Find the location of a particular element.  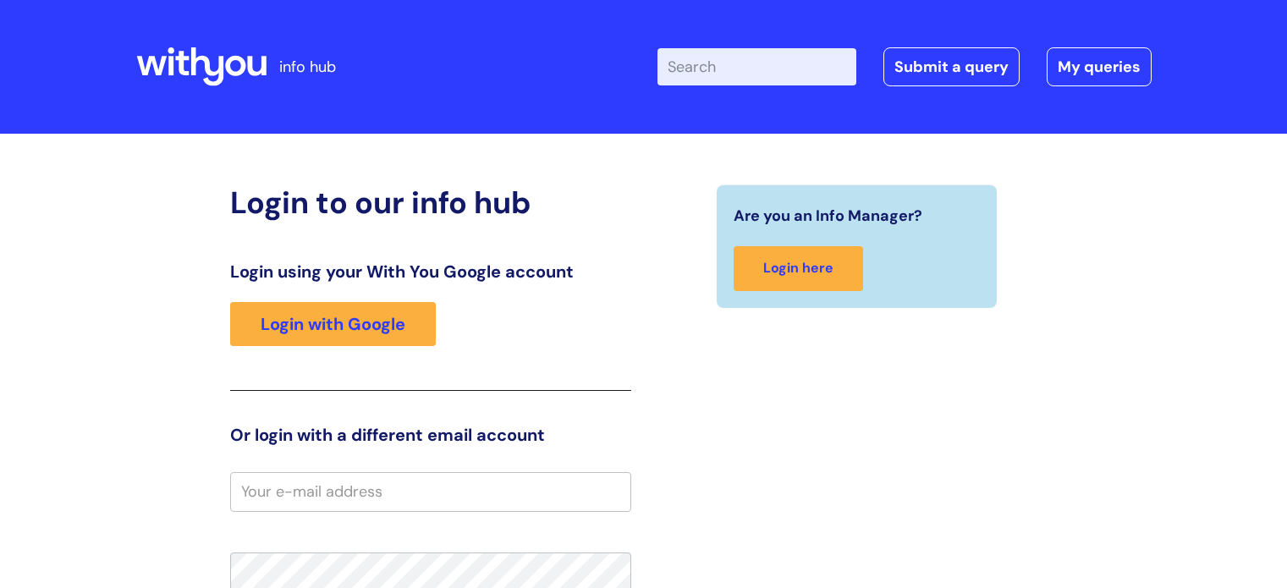

a: My queries is located at coordinates (1099, 67).